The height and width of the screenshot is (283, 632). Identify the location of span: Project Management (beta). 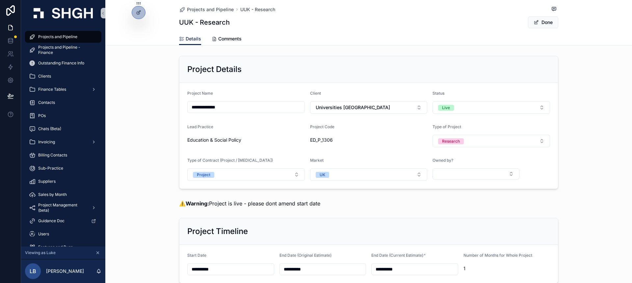
(62, 208).